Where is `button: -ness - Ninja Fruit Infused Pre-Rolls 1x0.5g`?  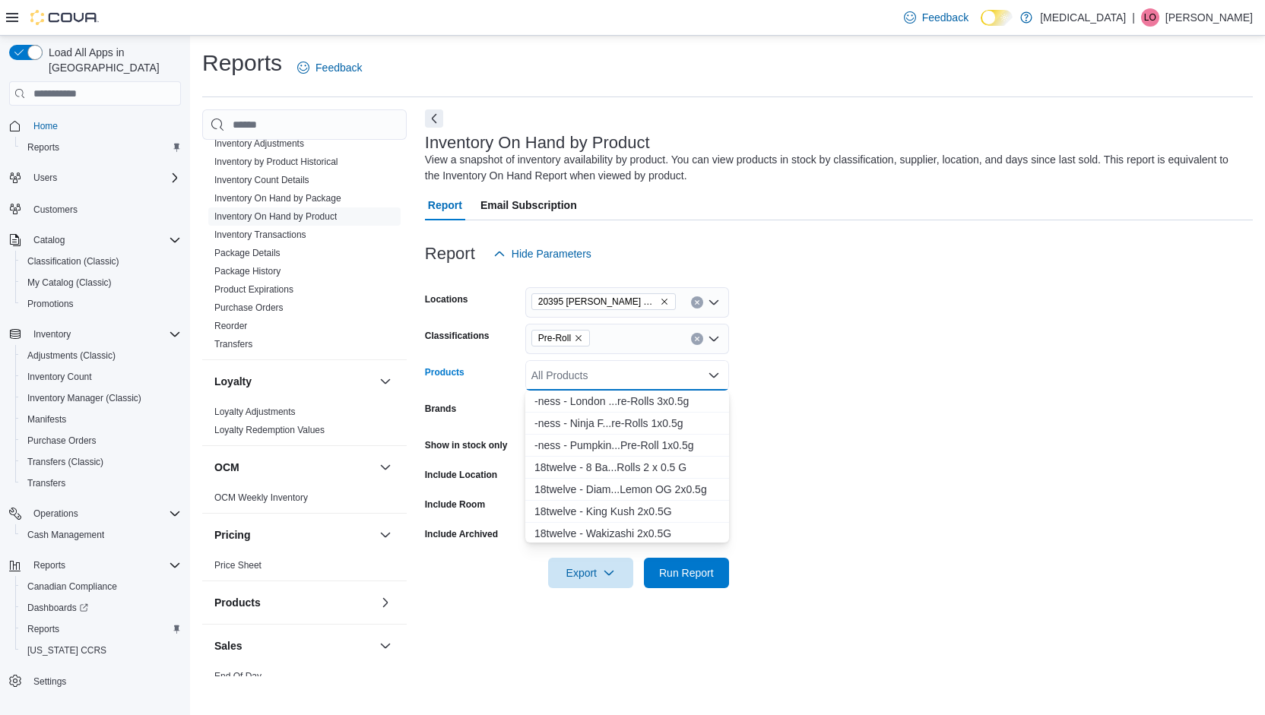 button: -ness - Ninja Fruit Infused Pre-Rolls 1x0.5g is located at coordinates (627, 423).